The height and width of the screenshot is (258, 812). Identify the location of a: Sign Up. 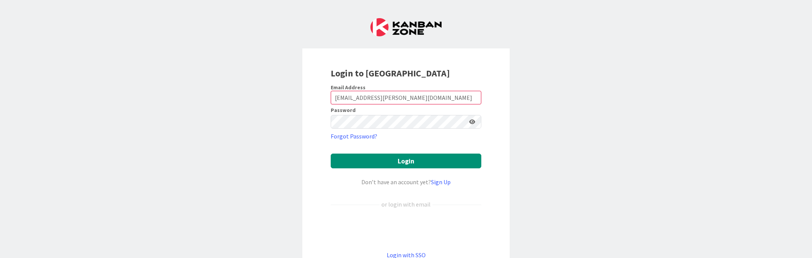
(441, 182).